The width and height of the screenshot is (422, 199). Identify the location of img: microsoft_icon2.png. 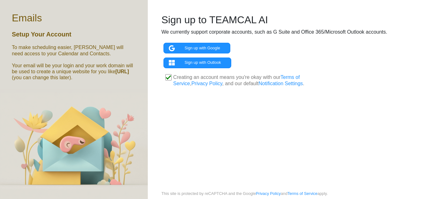
(177, 62).